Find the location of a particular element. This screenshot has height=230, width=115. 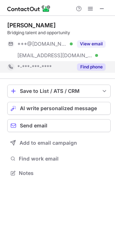

div: Bridging talent and opportunity is located at coordinates (59, 33).